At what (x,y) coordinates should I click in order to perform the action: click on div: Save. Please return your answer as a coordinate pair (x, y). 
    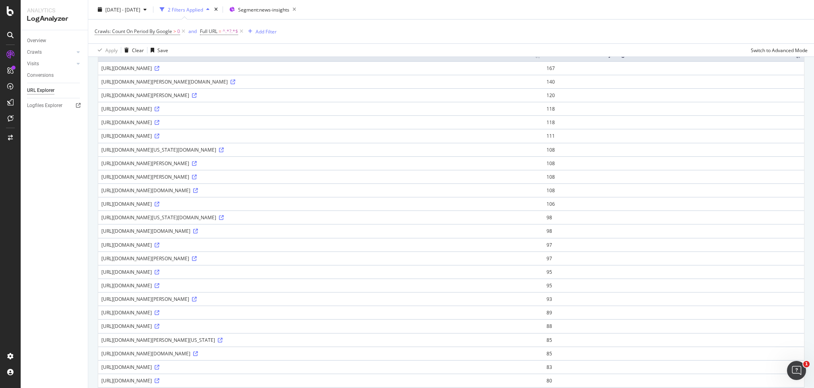
    Looking at the image, I should click on (163, 50).